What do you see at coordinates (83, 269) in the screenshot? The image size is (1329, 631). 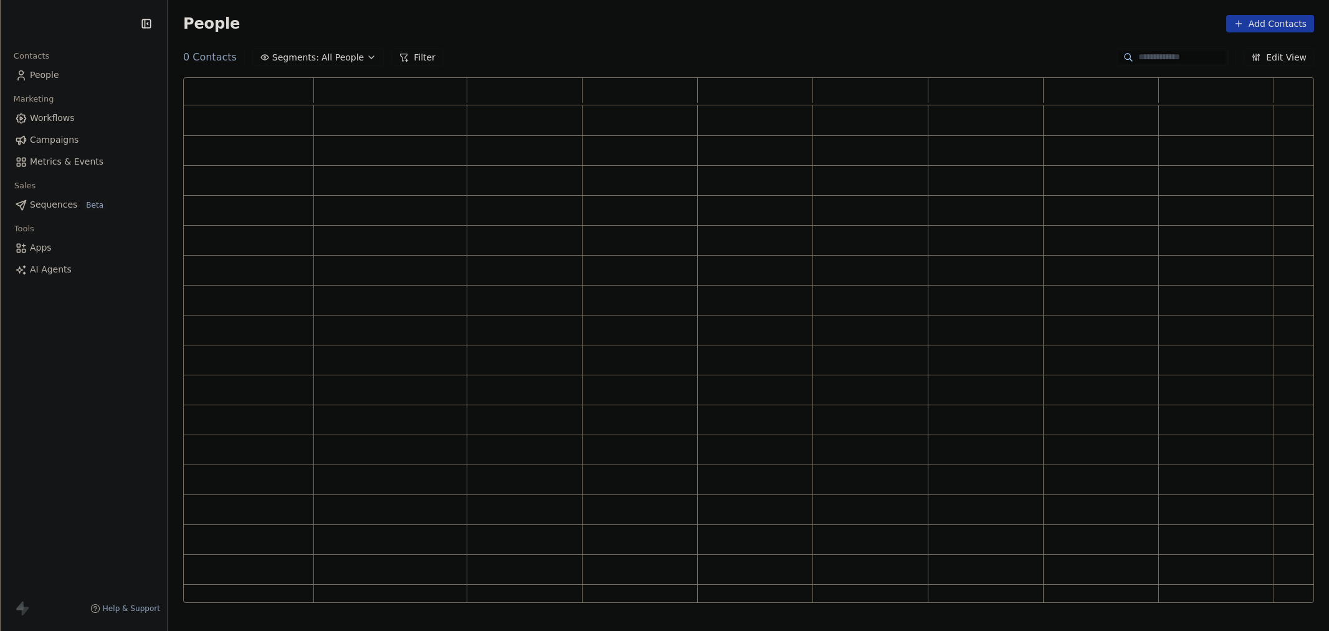 I see `a: AI Agents` at bounding box center [83, 269].